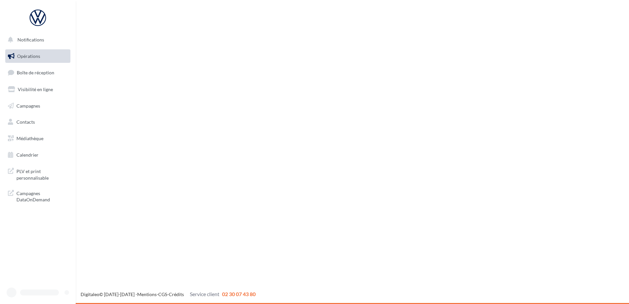  I want to click on a: CGS, so click(162, 294).